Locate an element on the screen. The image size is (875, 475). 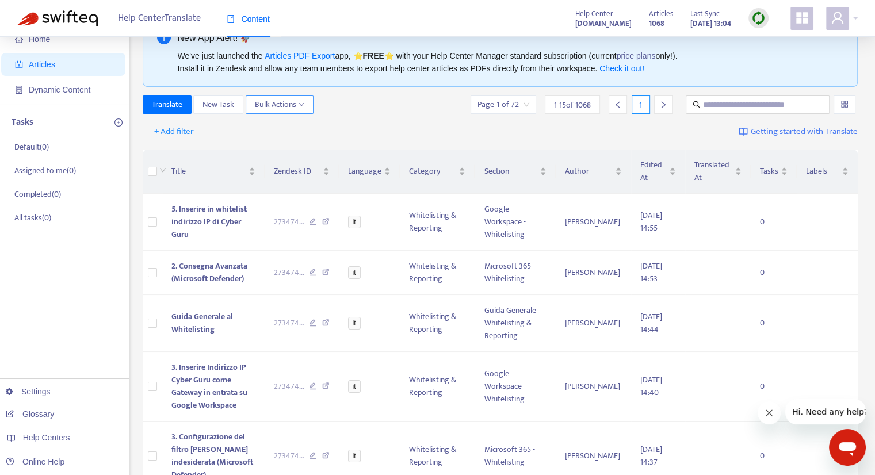
span: 5. Inserire in whitelist indirizzo IP di Cyber Guru is located at coordinates (209, 221).